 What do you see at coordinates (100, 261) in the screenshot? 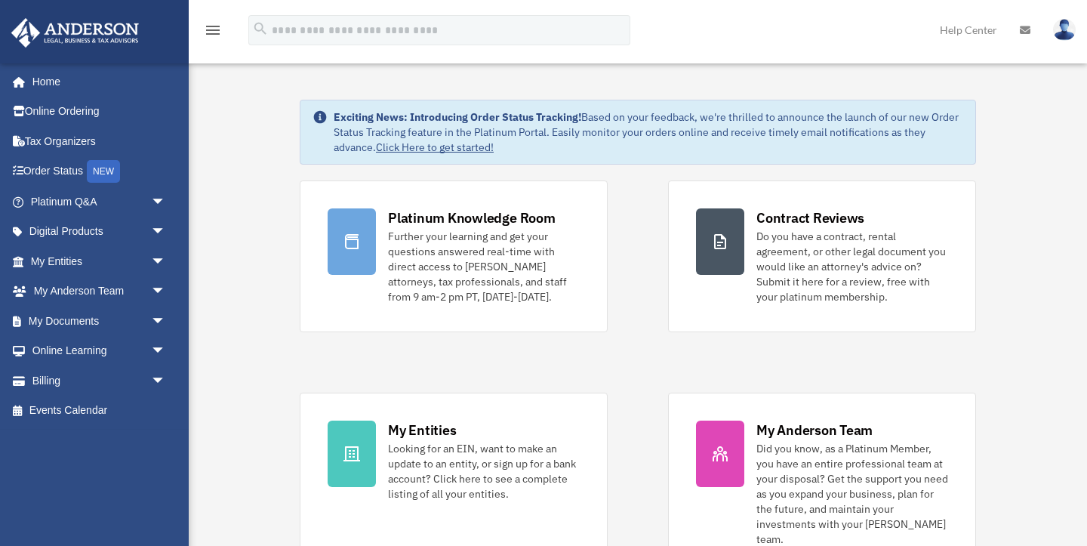
I see `a: My Entitiesarrow_drop_down` at bounding box center [100, 261].